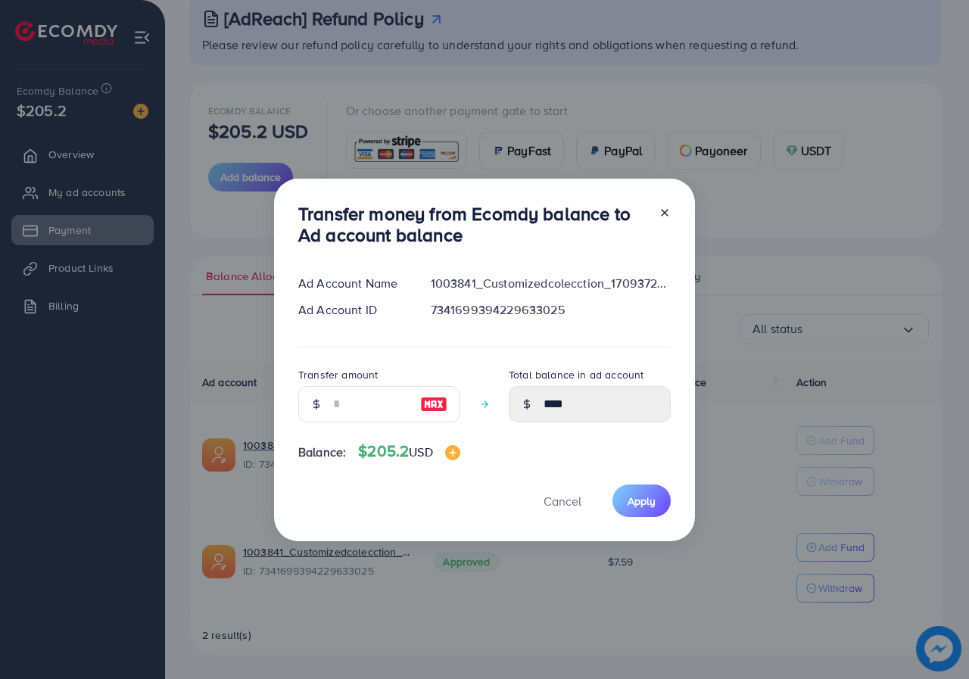 This screenshot has height=679, width=969. Describe the element at coordinates (338, 375) in the screenshot. I see `label: Transfer amount` at that location.